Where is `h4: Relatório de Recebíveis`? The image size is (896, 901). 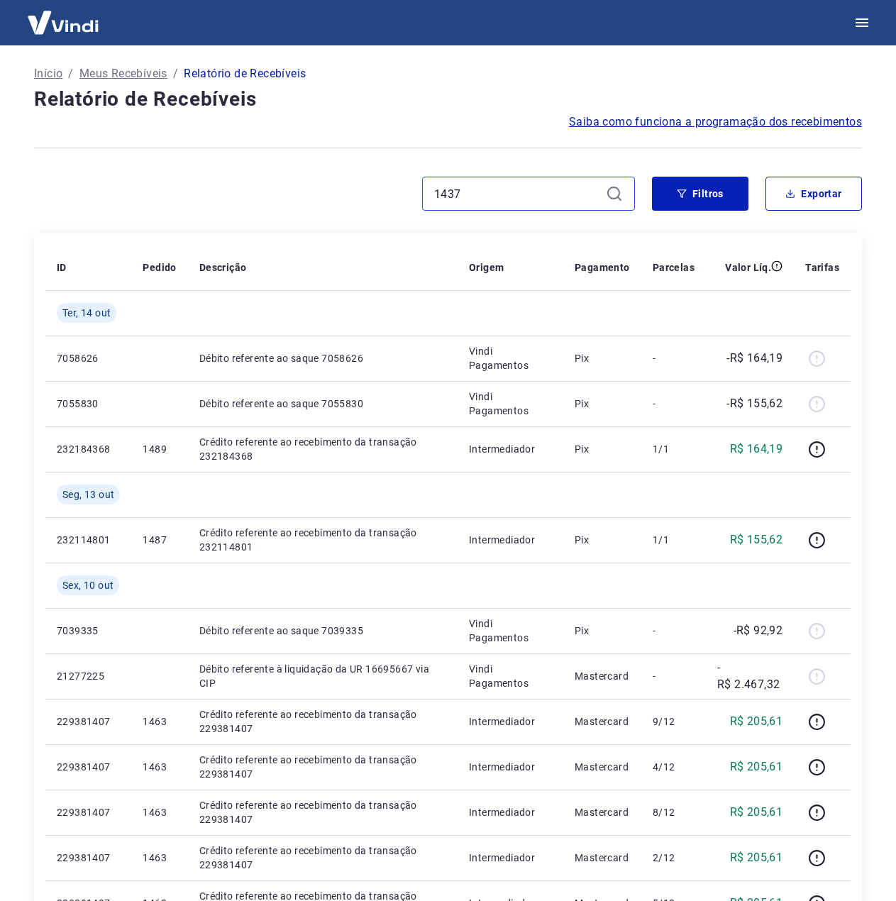 h4: Relatório de Recebíveis is located at coordinates (448, 99).